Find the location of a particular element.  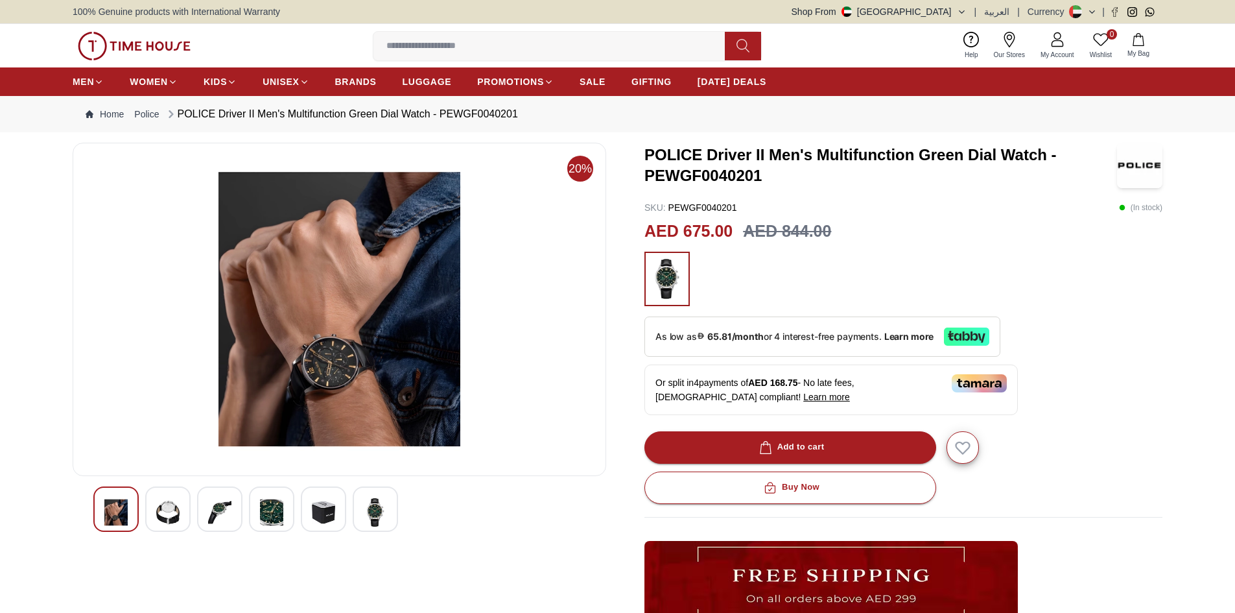

a: Help is located at coordinates (971, 45).